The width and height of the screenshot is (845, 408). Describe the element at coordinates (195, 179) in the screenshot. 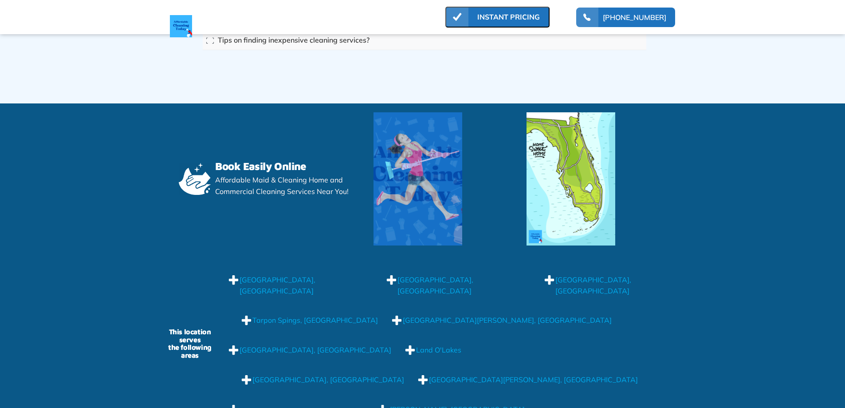

I see `img: Hand affordable cleaning today` at that location.